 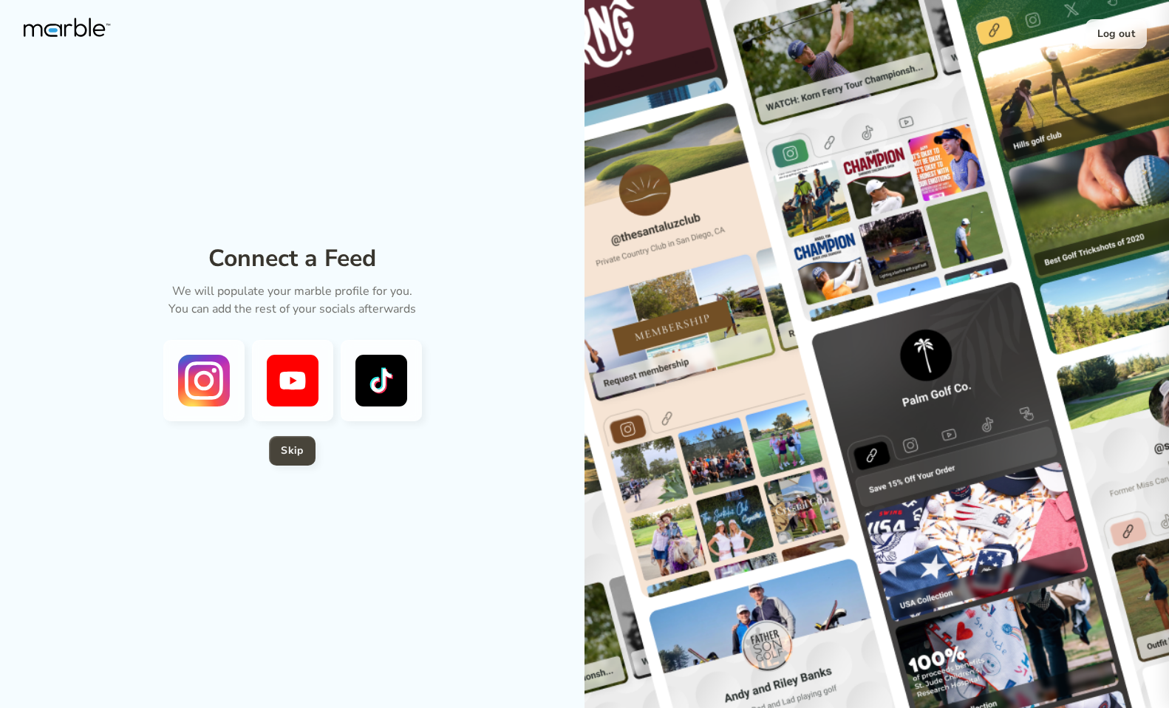 What do you see at coordinates (292, 291) in the screenshot?
I see `p: We will populate your marble profile for you.` at bounding box center [292, 291].